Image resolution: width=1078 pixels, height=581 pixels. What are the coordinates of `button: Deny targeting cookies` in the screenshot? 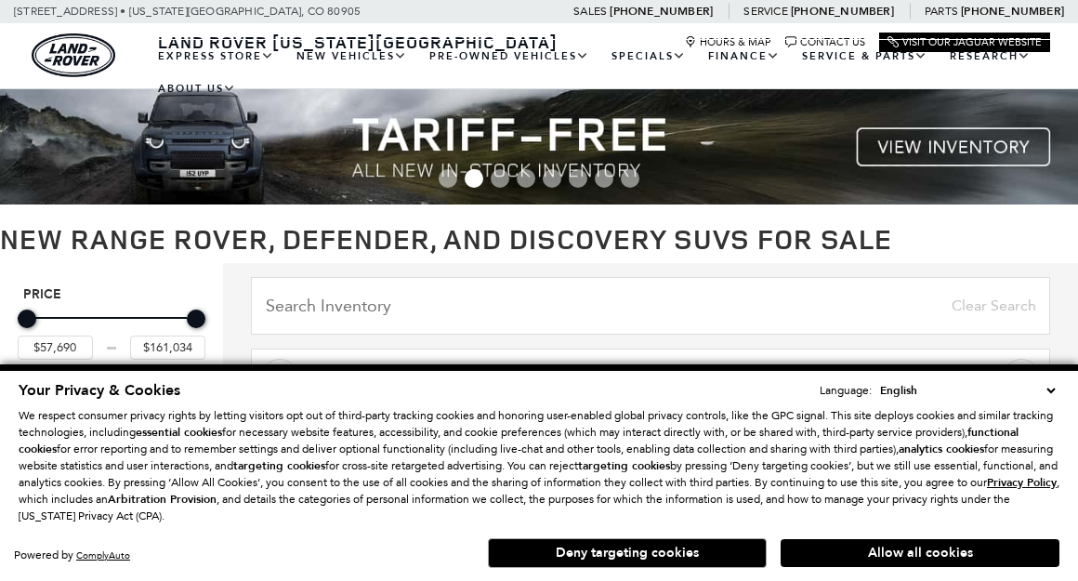 It's located at (627, 553).